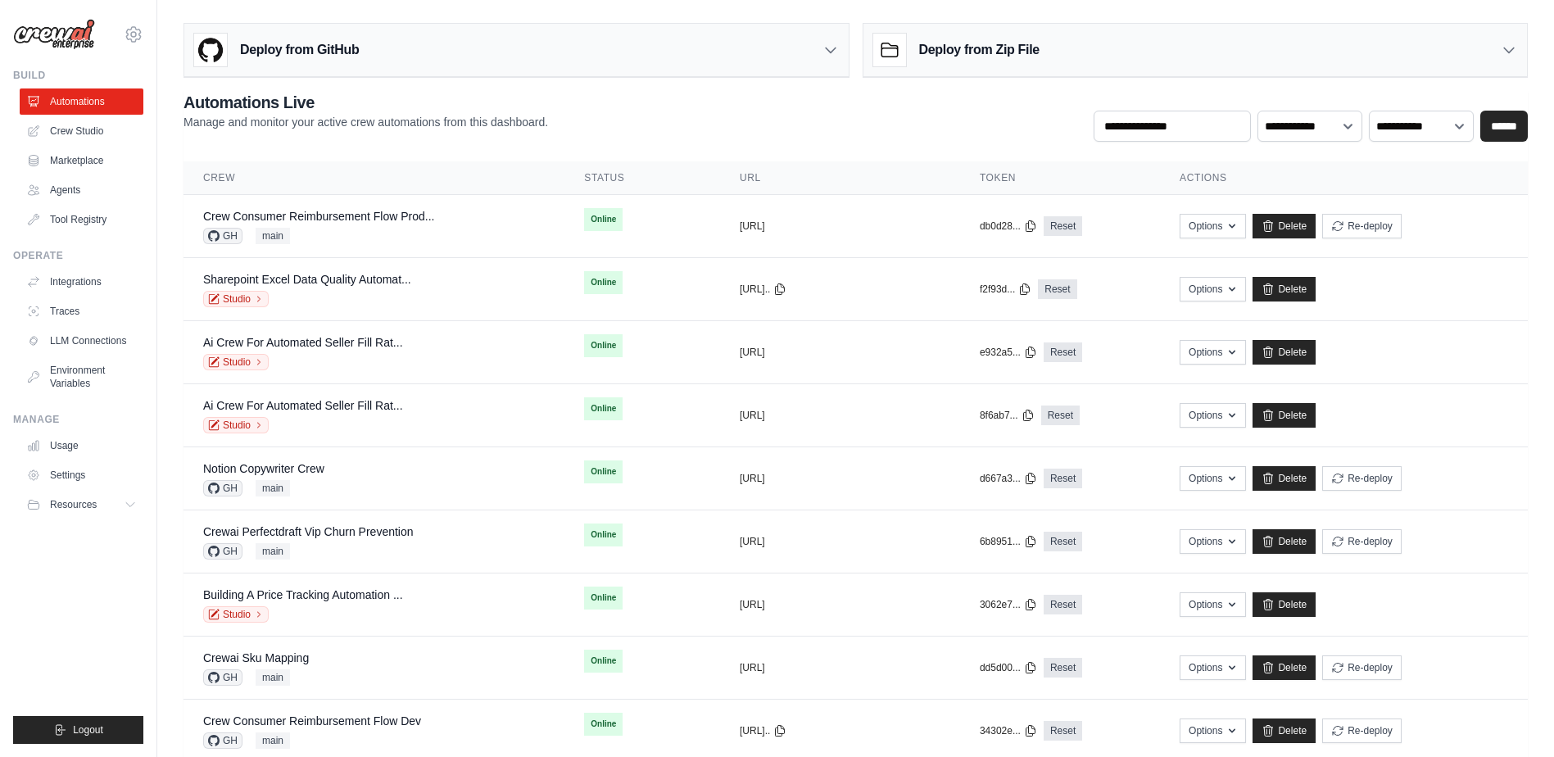 The width and height of the screenshot is (1554, 757). Describe the element at coordinates (840, 178) in the screenshot. I see `th: URL` at that location.